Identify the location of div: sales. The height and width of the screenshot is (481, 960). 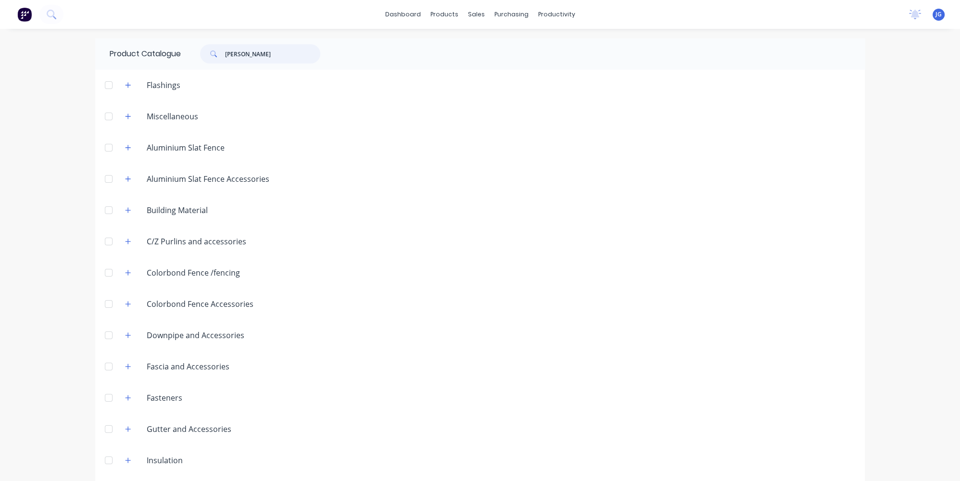
(476, 14).